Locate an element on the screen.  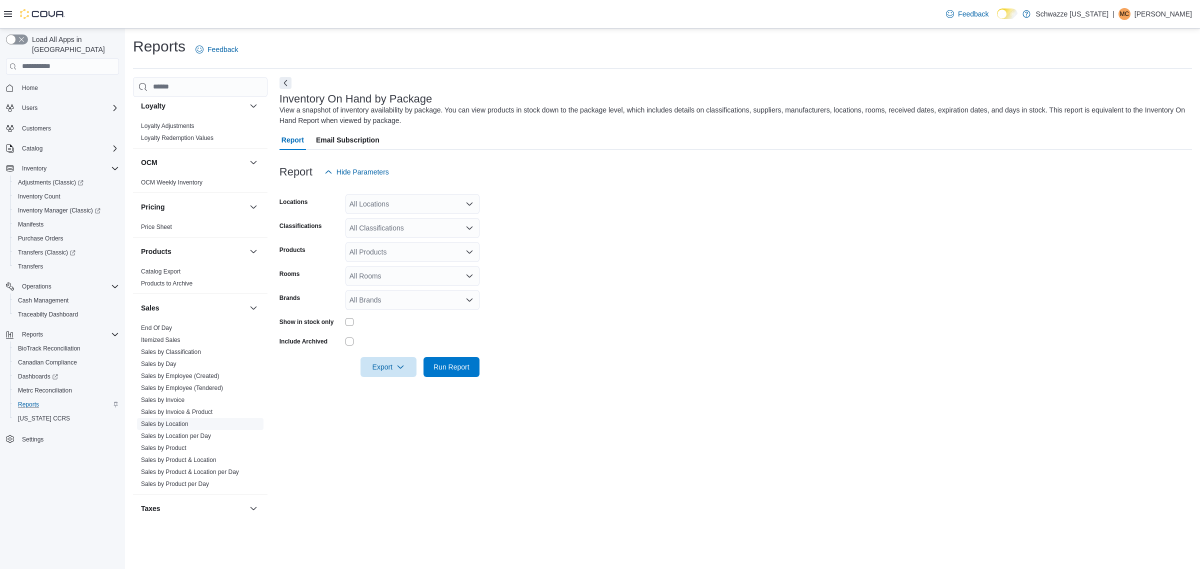
span: Canadian Compliance is located at coordinates (47, 362).